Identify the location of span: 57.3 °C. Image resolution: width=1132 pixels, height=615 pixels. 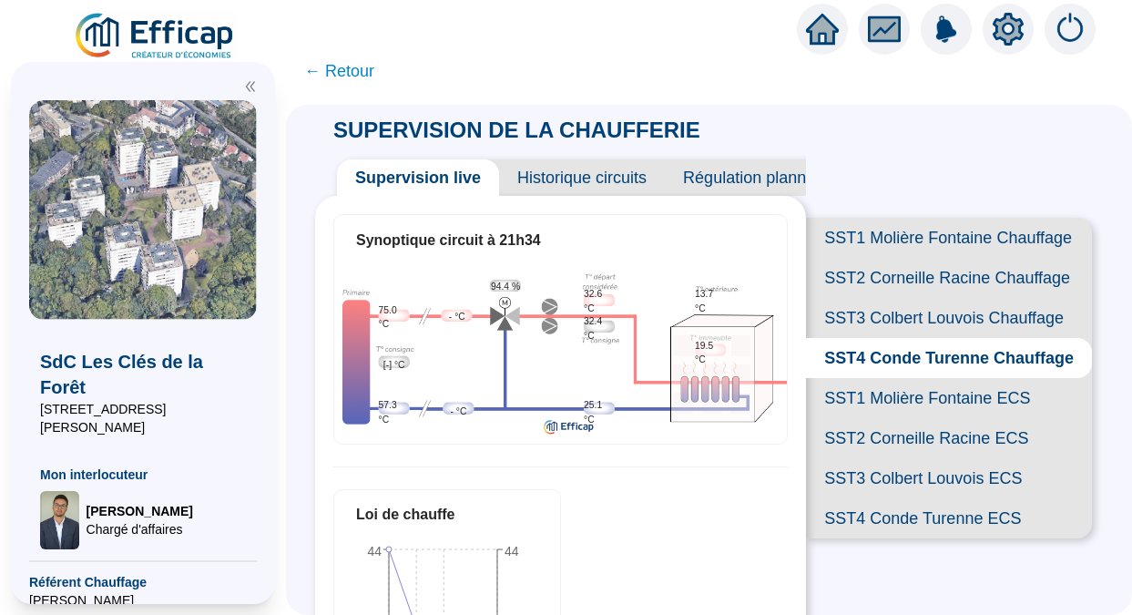
(394, 412).